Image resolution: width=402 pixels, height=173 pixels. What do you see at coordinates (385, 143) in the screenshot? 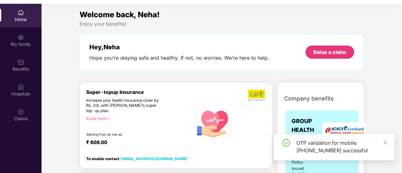
I see `span: close` at bounding box center [385, 143].